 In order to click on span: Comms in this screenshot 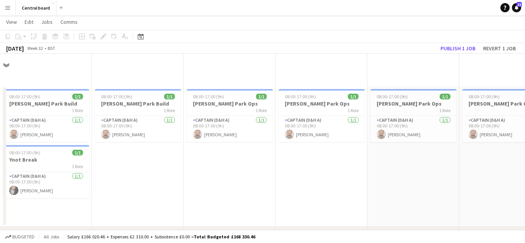, I will do `click(69, 22)`.